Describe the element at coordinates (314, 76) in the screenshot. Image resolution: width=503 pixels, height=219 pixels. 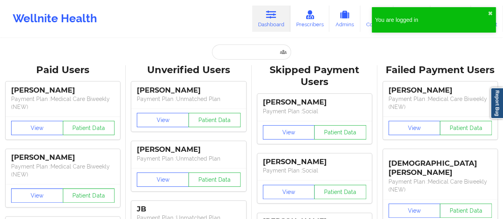
I see `div: Skipped Payment Users` at that location.